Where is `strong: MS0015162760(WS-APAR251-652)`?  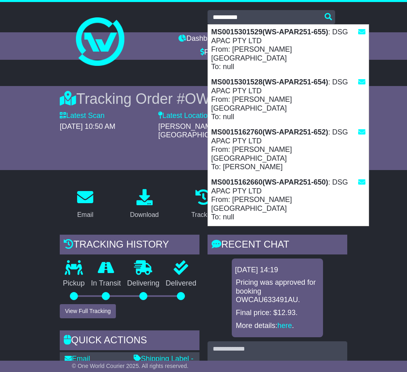
strong: MS0015162760(WS-APAR251-652) is located at coordinates (269, 132).